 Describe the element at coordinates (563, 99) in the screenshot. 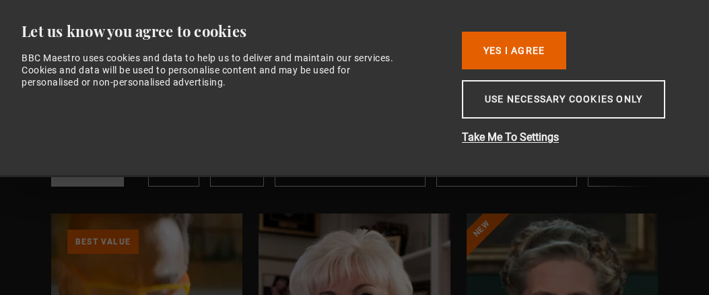

I see `button: Use necessary cookies only` at that location.